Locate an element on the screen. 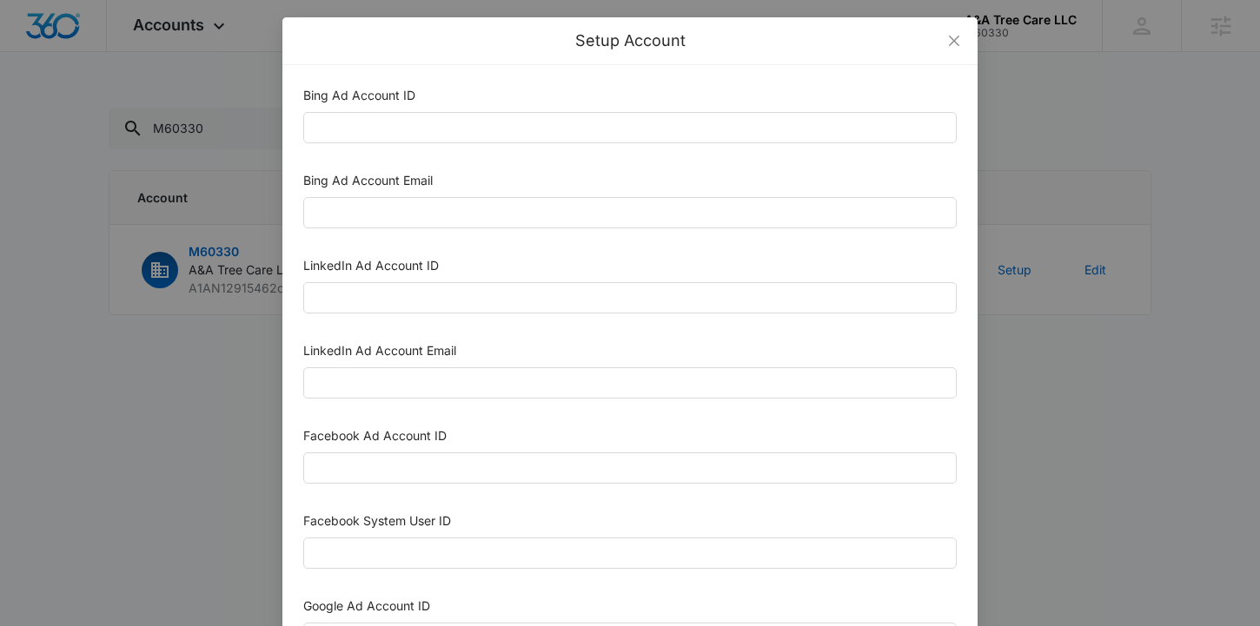  label: Google Ad Account ID is located at coordinates (367, 605).